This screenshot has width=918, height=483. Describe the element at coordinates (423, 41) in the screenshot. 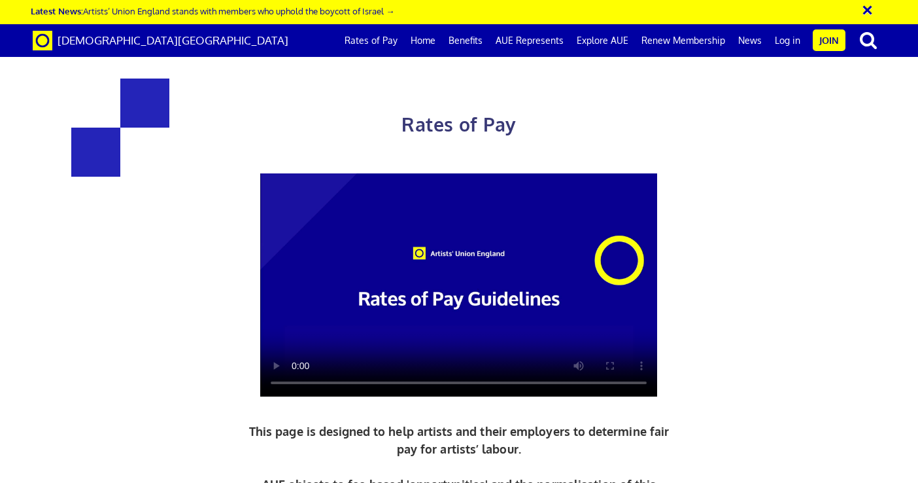

I see `a: Home` at that location.